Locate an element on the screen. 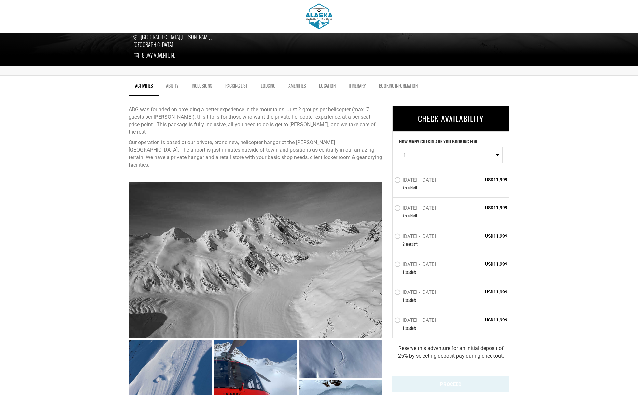 The image size is (638, 395). div: Reserve this adventure for an initial deposit of 25% by selecting deposit pay during checkout. is located at coordinates (451, 352).